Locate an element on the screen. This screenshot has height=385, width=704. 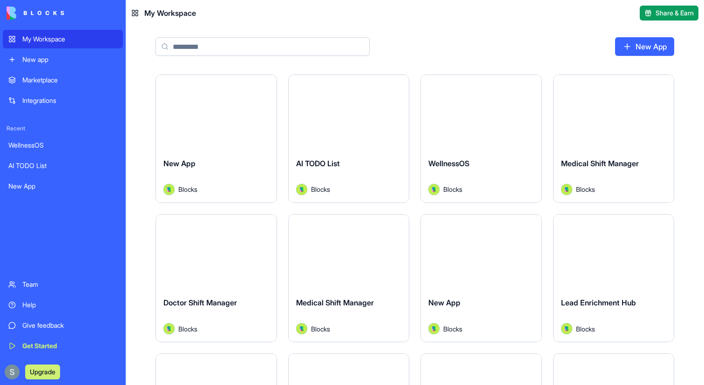
a: My Workspace is located at coordinates (63, 39).